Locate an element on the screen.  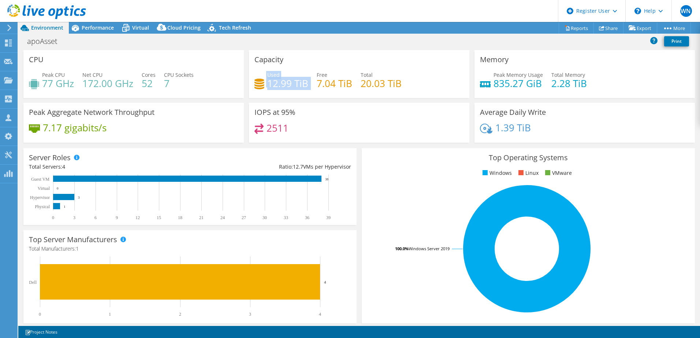
tspan: 100.0% is located at coordinates (401, 248).